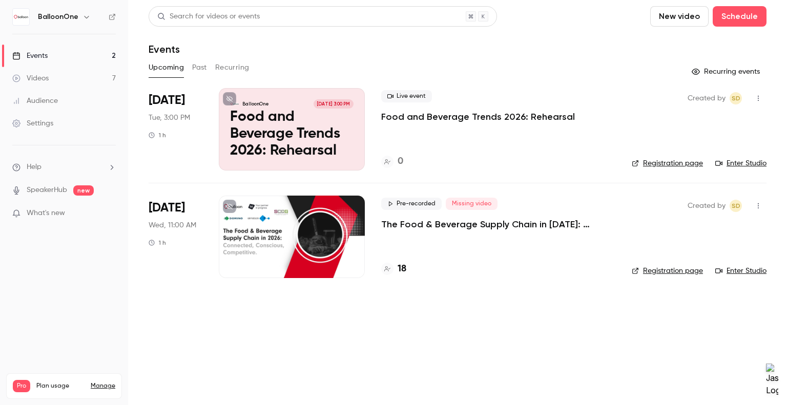  I want to click on span: Help, so click(34, 167).